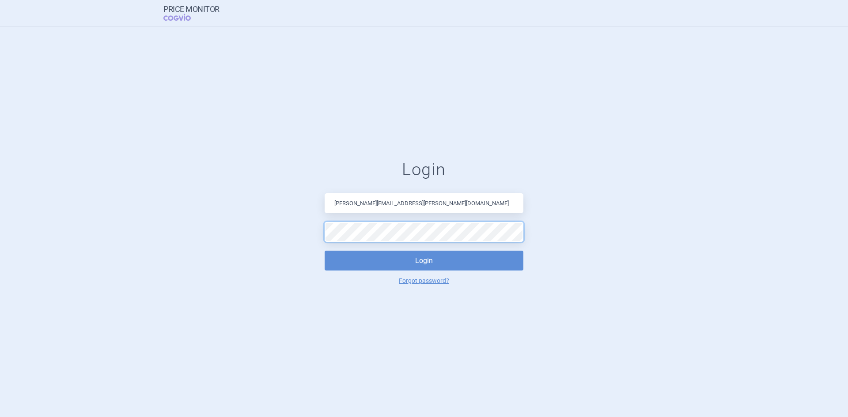 The image size is (848, 417). What do you see at coordinates (424, 170) in the screenshot?
I see `h1: Login` at bounding box center [424, 170].